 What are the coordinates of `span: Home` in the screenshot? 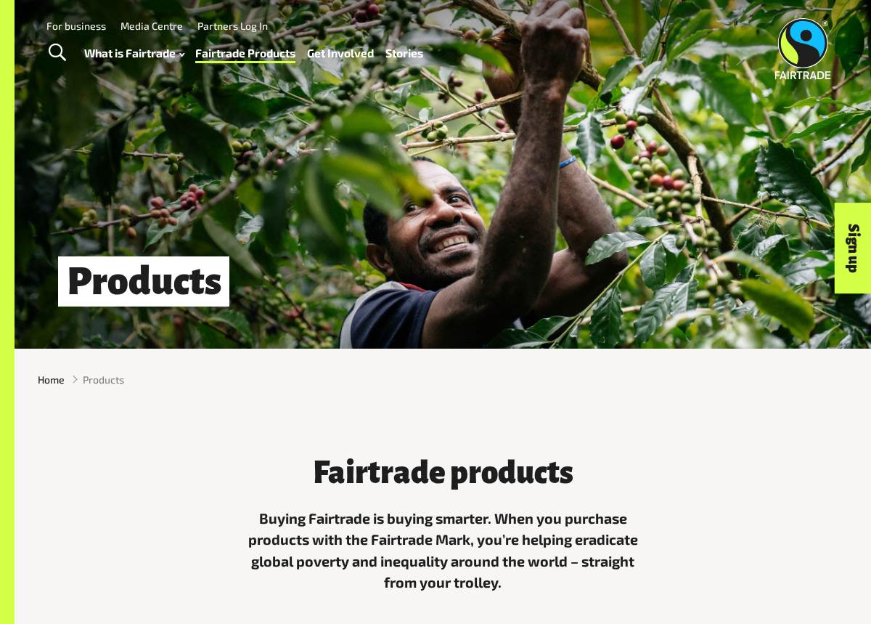 It's located at (51, 379).